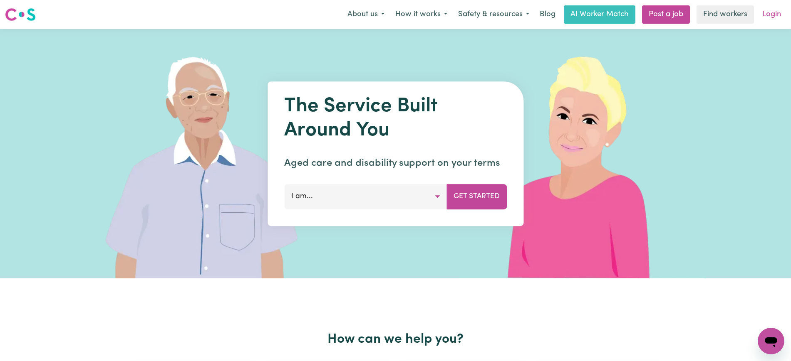  What do you see at coordinates (771, 15) in the screenshot?
I see `a: Login` at bounding box center [771, 15].